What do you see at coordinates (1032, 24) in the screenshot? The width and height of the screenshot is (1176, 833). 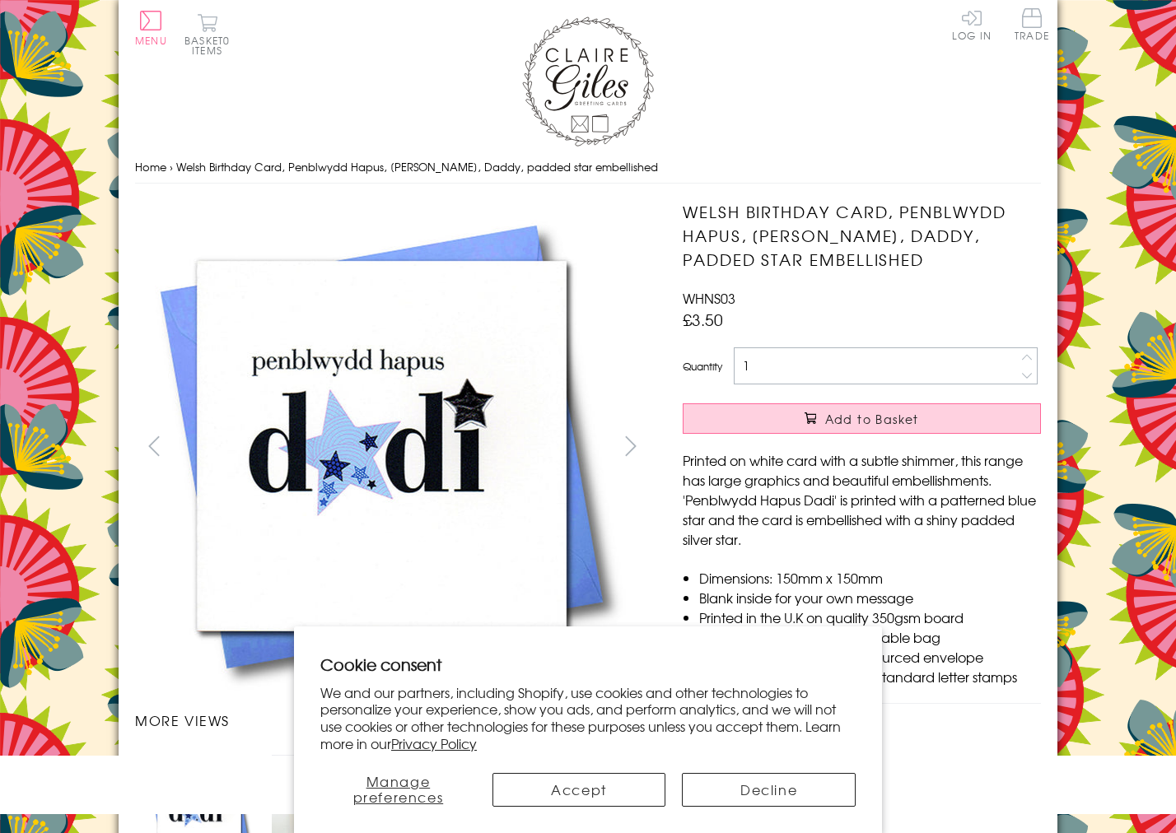 I see `span: Trade` at bounding box center [1032, 24].